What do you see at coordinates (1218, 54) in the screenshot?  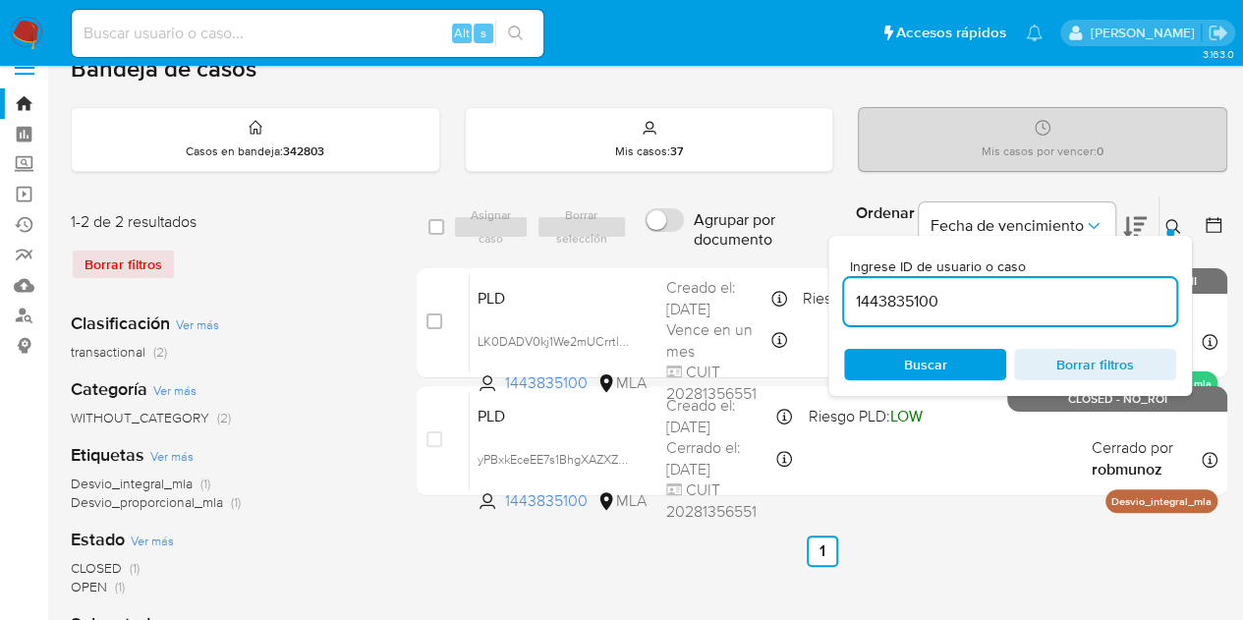 I see `span: 3.163.0` at bounding box center [1218, 54].